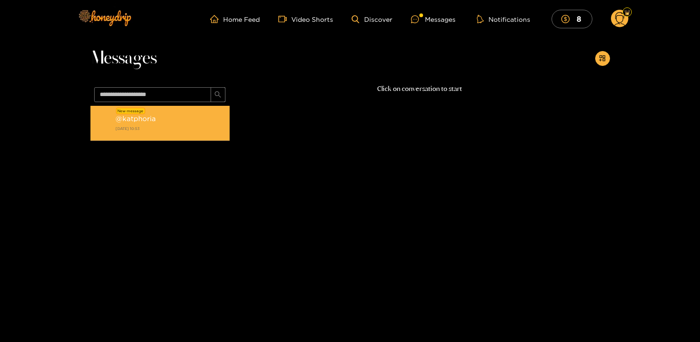  Describe the element at coordinates (130, 111) in the screenshot. I see `div: New message` at that location.